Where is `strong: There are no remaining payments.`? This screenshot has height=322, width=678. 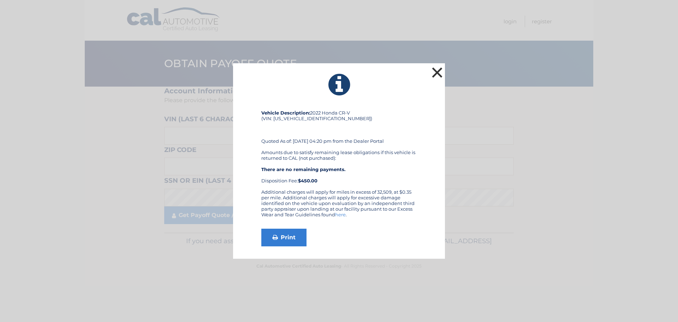 strong: There are no remaining payments. is located at coordinates (303, 169).